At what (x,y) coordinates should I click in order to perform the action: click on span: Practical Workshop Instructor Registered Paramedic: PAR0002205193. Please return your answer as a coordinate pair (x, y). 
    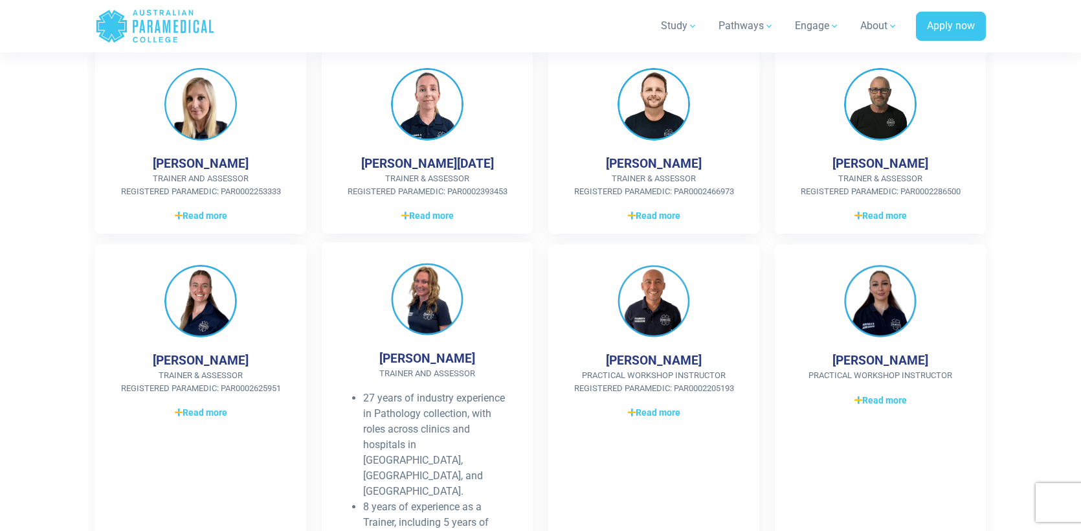
    Looking at the image, I should click on (654, 381).